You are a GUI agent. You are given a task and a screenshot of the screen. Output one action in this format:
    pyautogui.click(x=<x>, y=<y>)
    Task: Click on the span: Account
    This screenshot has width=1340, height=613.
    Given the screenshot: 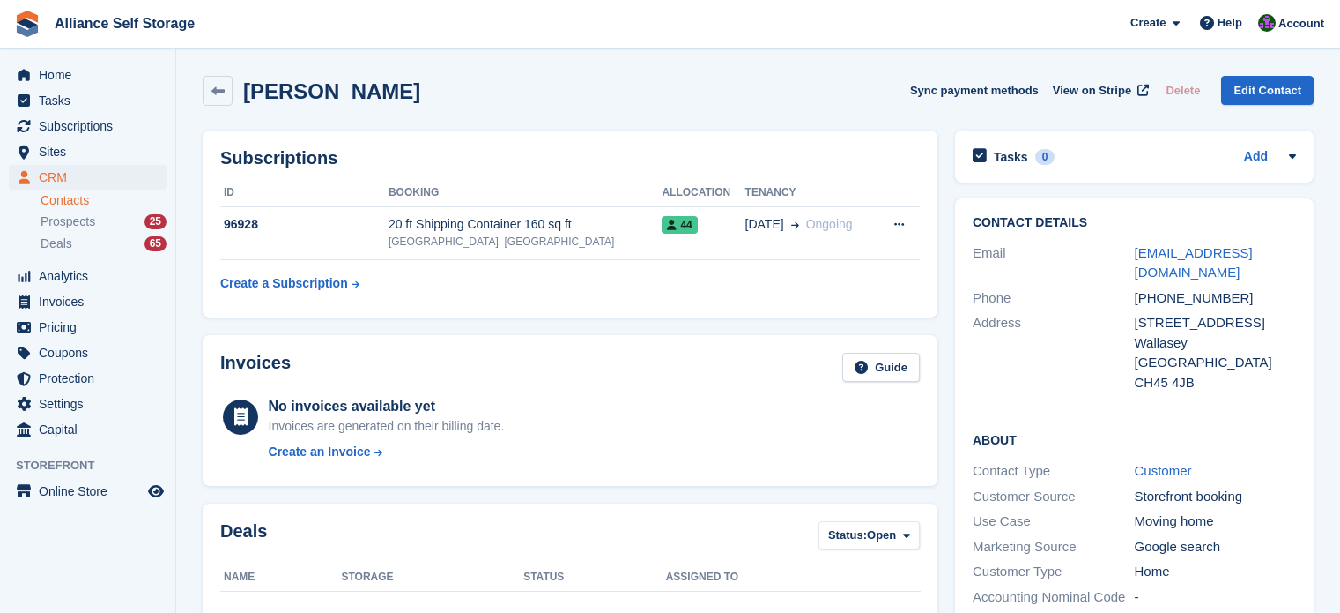 What is the action you would take?
    pyautogui.click(x=1302, y=24)
    